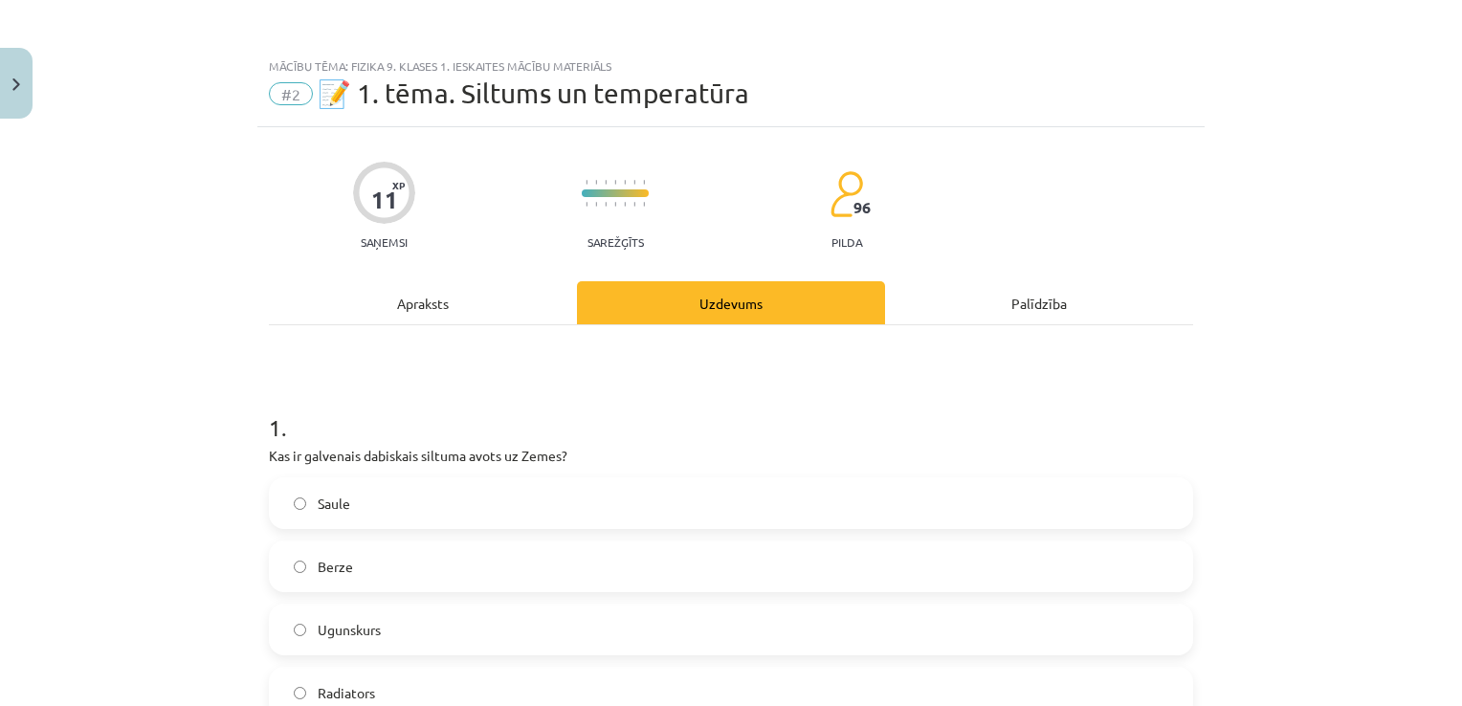  I want to click on span: Ugunskurs, so click(349, 630).